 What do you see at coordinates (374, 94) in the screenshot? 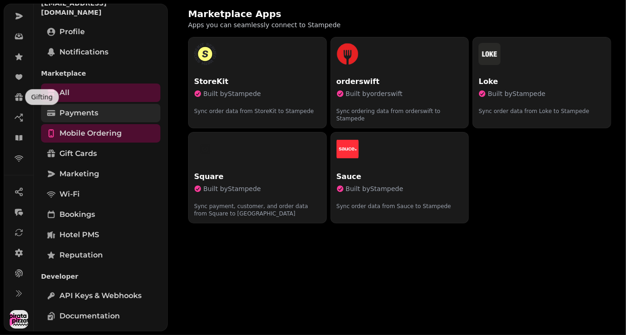
I see `span: Built by orderswift` at bounding box center [374, 94].